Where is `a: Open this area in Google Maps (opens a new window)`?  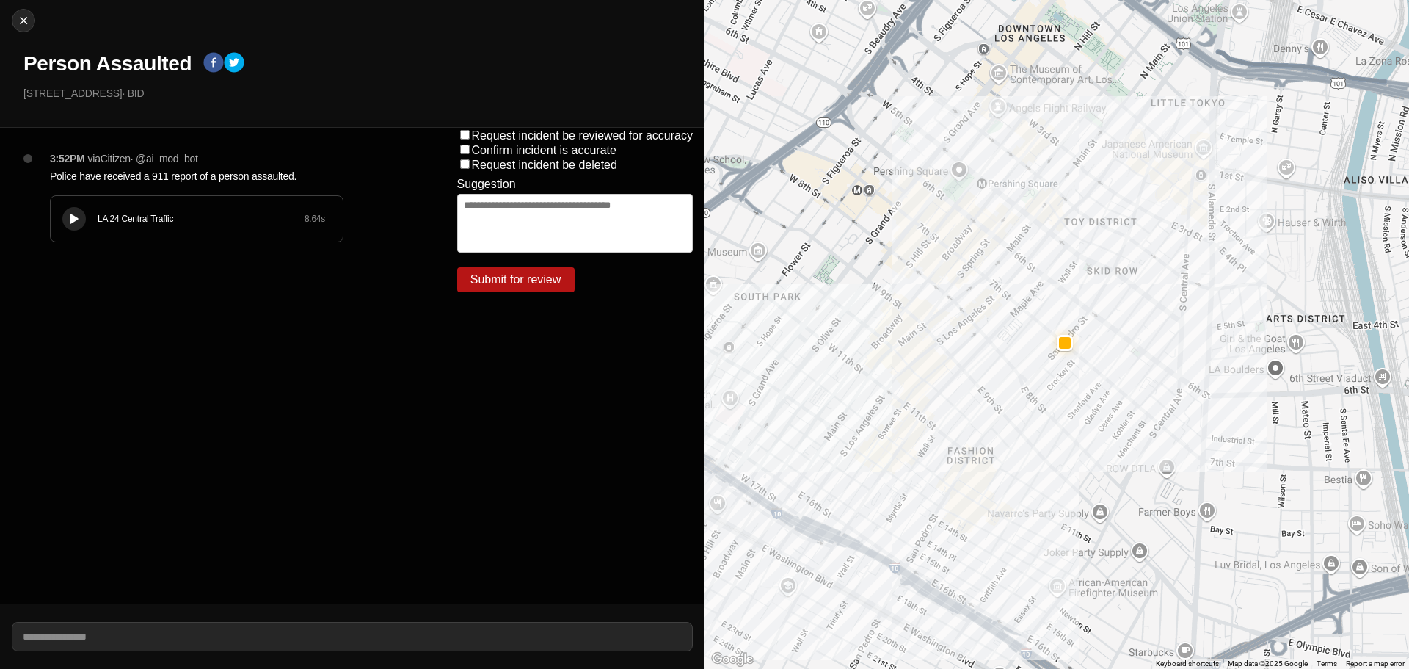 a: Open this area in Google Maps (opens a new window) is located at coordinates (732, 659).